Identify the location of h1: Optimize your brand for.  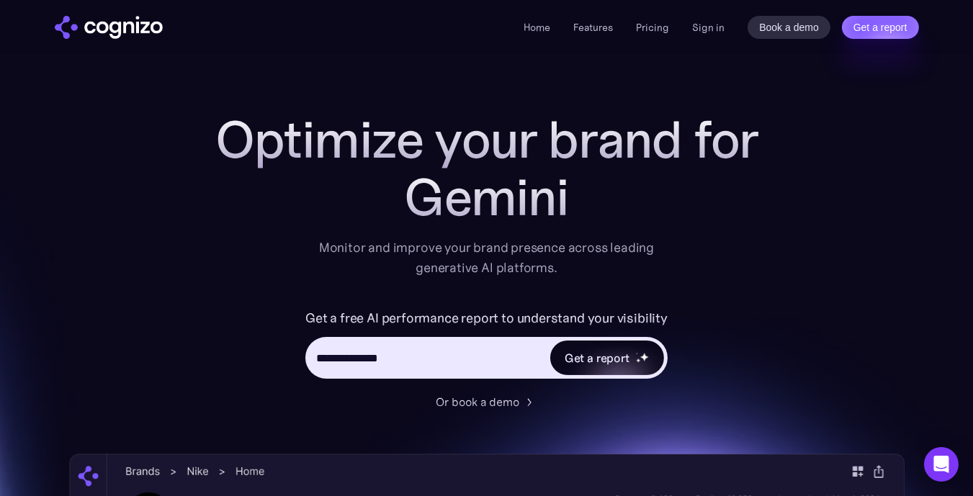
(487, 140).